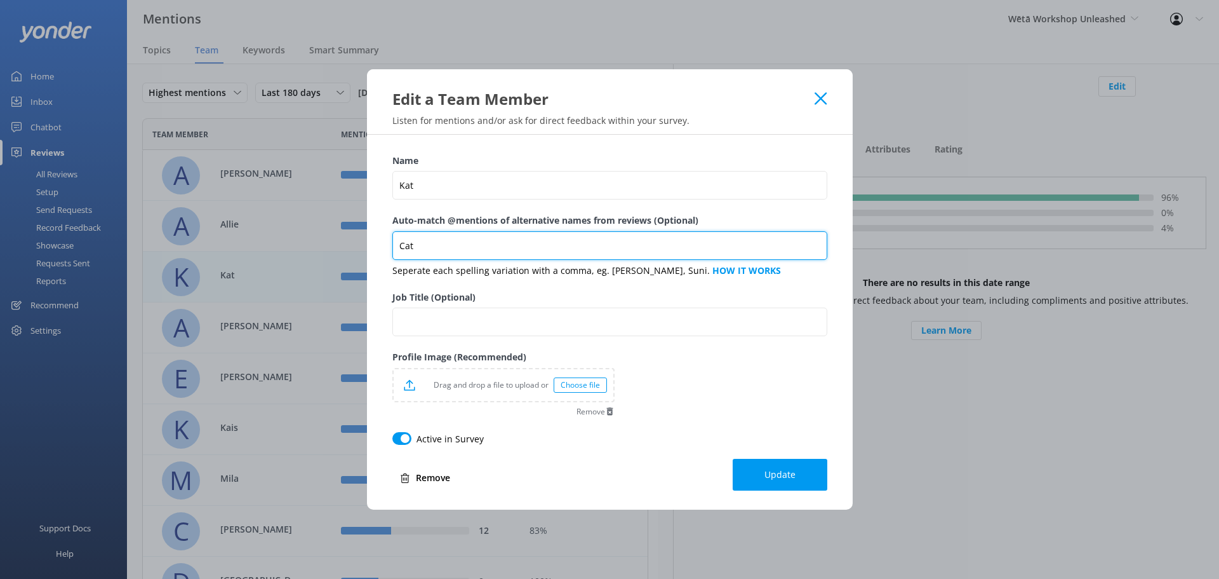 The height and width of the screenshot is (579, 1219). Describe the element at coordinates (591, 412) in the screenshot. I see `span: Remove` at that location.